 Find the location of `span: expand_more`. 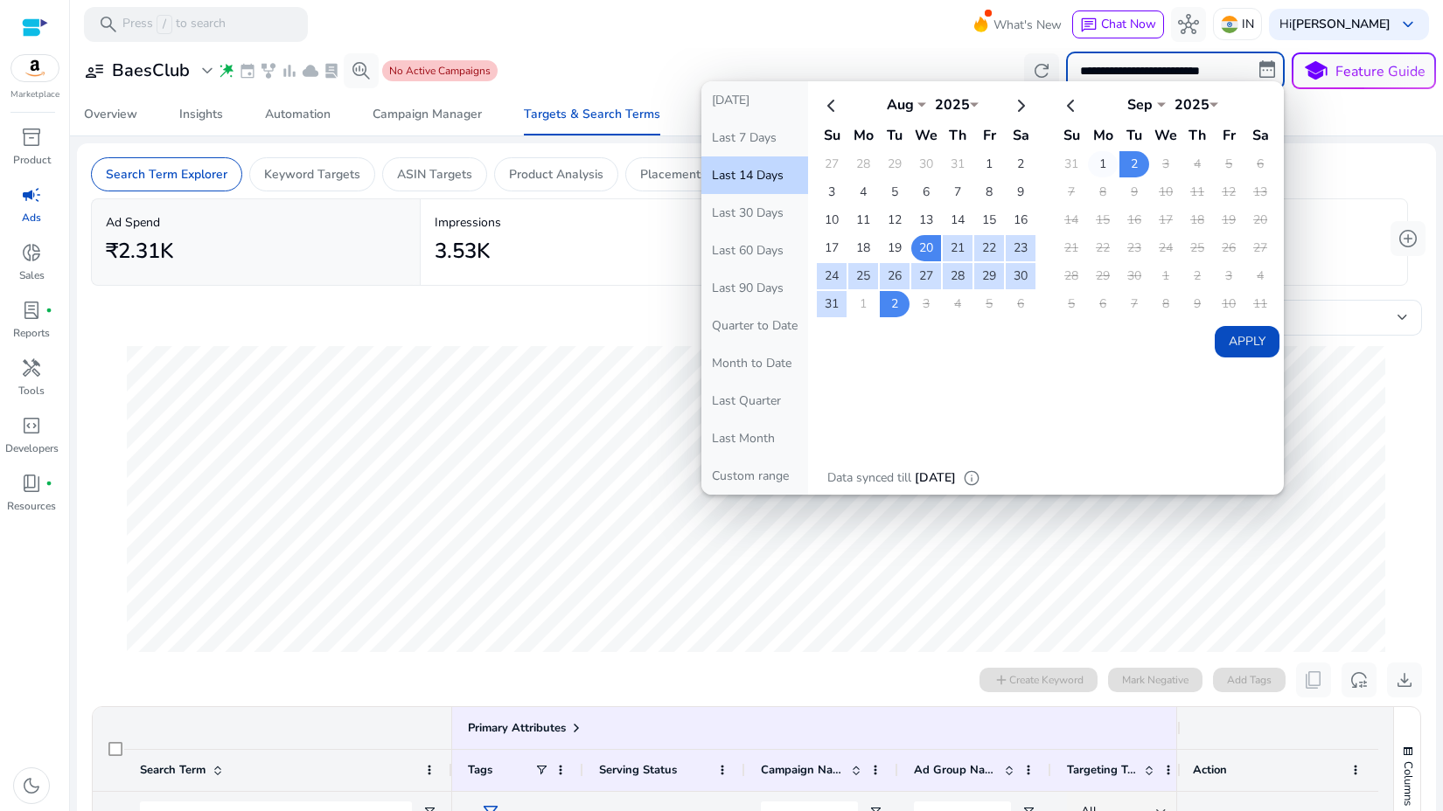

span: expand_more is located at coordinates (207, 71).